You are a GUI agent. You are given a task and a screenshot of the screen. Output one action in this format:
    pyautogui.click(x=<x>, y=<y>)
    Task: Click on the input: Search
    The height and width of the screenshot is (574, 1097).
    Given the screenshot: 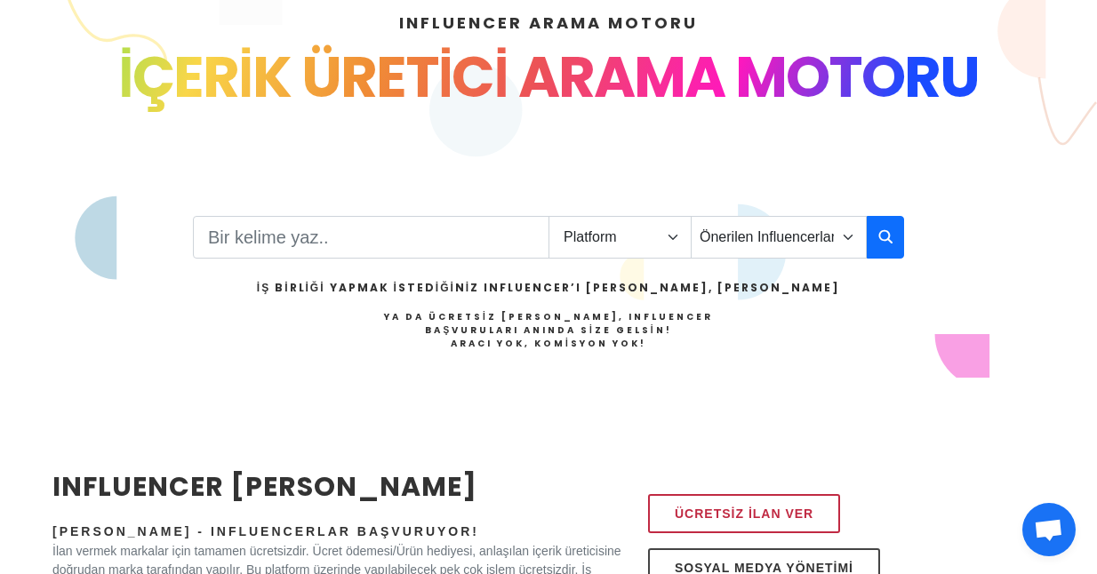 What is the action you would take?
    pyautogui.click(x=371, y=237)
    